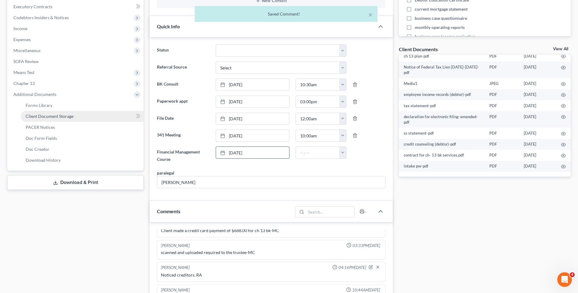  I want to click on td: credit counseling (debtor)-pdf, so click(442, 145).